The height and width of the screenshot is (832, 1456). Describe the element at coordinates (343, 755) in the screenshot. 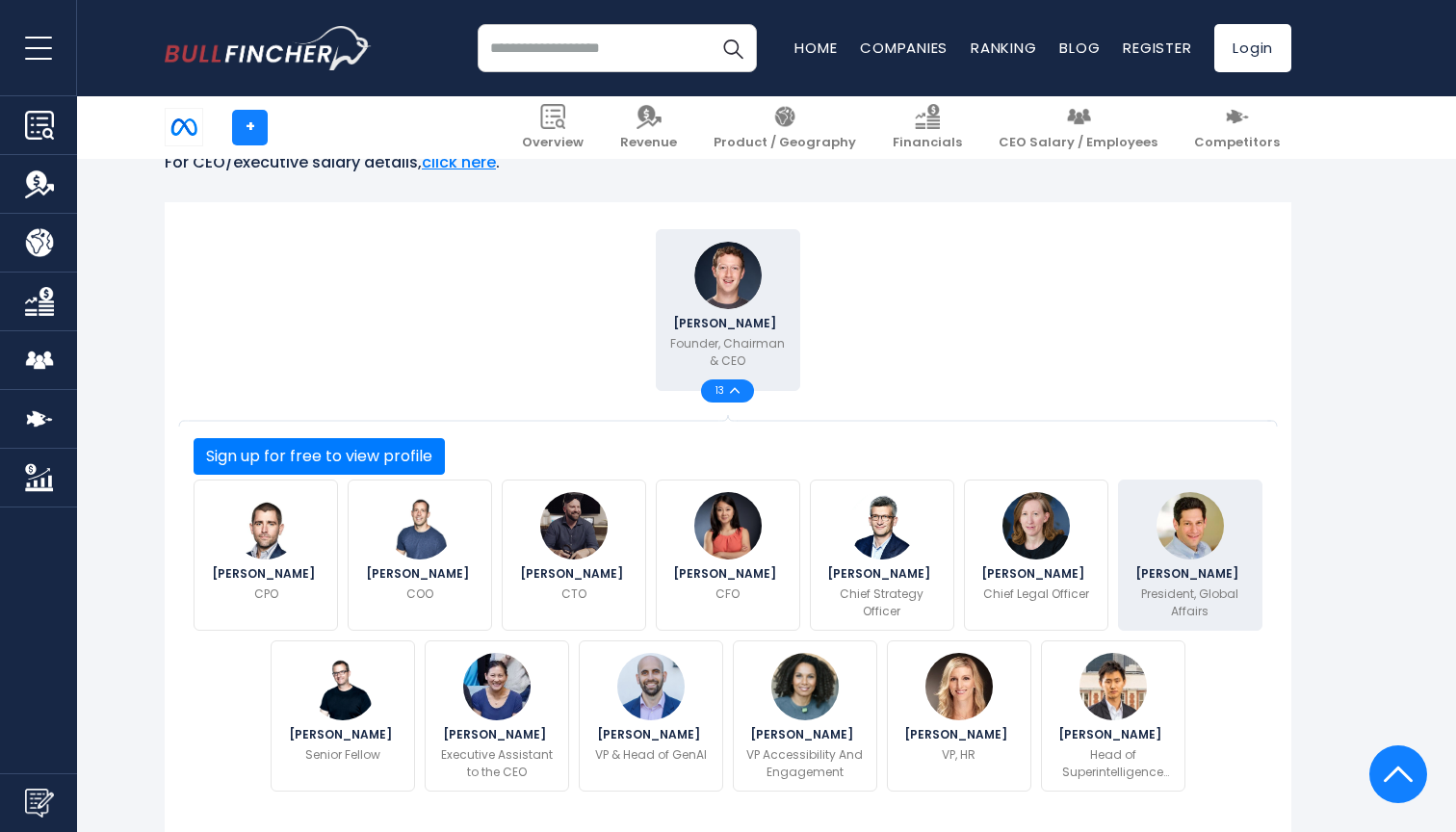

I see `p: Senior Fellow` at that location.